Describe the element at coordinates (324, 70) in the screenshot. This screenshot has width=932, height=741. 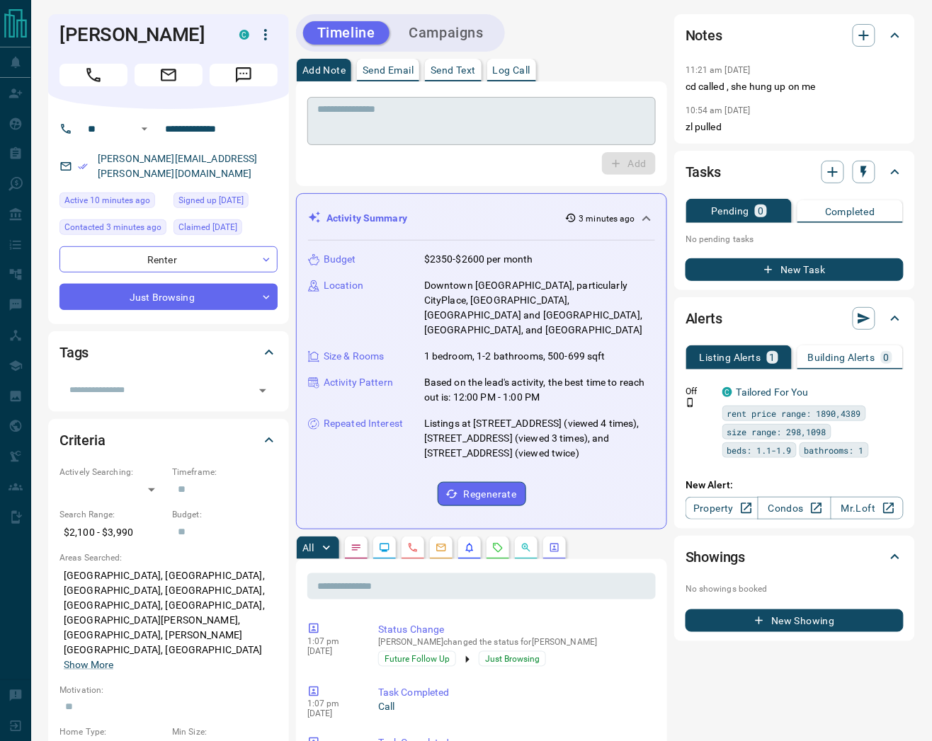
I see `p: Add Note` at that location.